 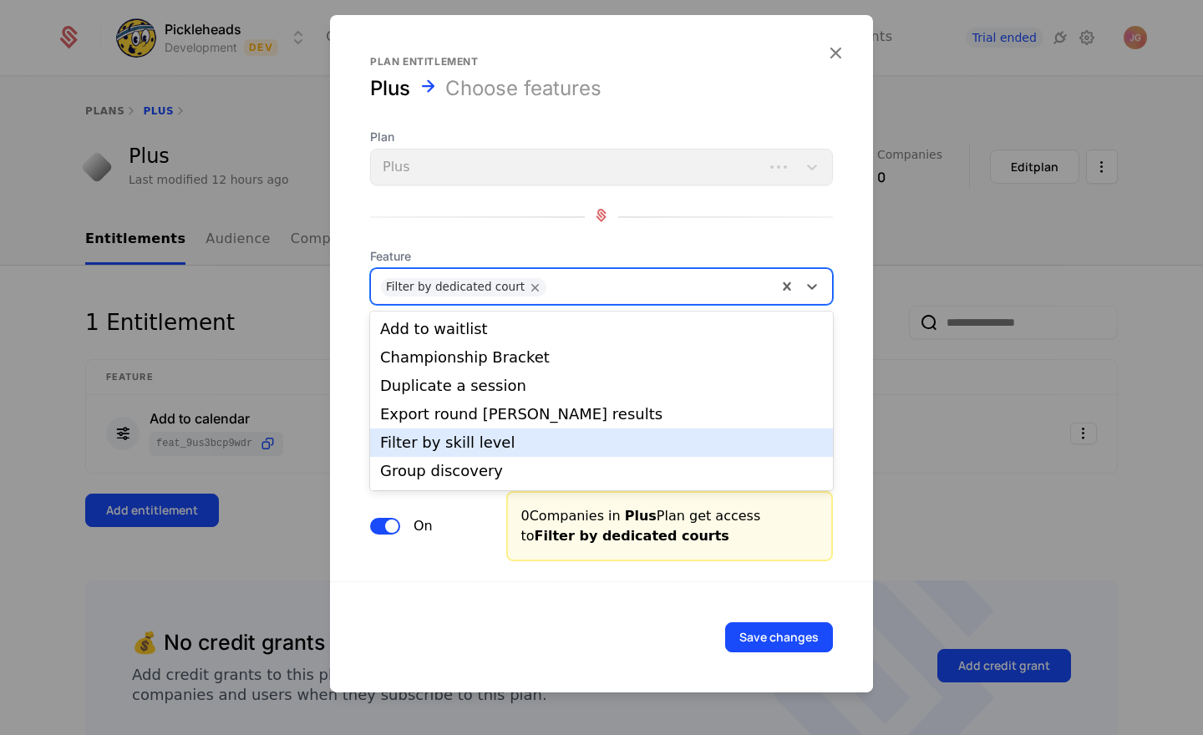 I want to click on button: Save changes, so click(x=778, y=637).